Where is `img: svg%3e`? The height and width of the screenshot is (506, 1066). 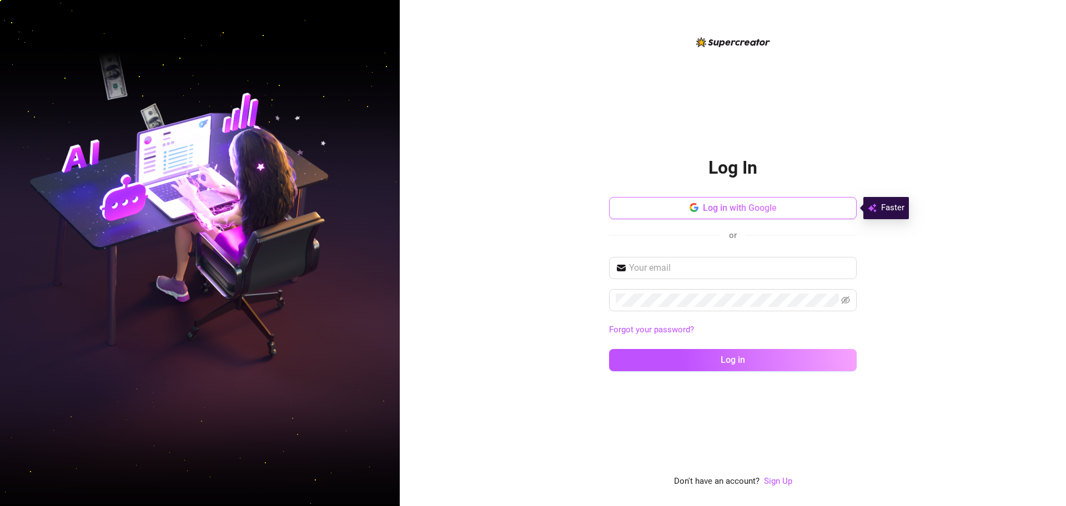
img: svg%3e is located at coordinates (872, 208).